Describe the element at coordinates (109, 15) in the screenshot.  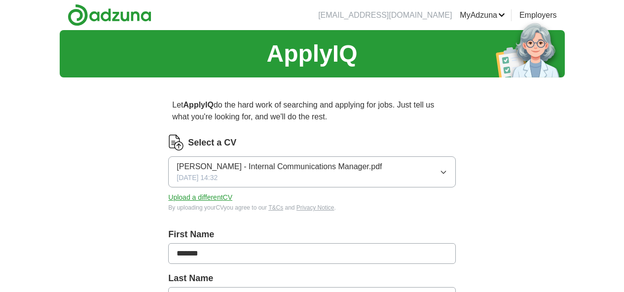
I see `img: Adzuna logo` at that location.